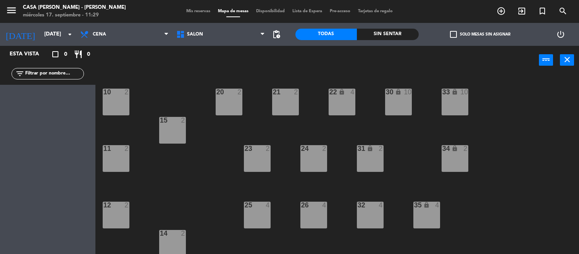 Image resolution: width=579 pixels, height=254 pixels. Describe the element at coordinates (160, 120) in the screenshot. I see `div: 15` at that location.